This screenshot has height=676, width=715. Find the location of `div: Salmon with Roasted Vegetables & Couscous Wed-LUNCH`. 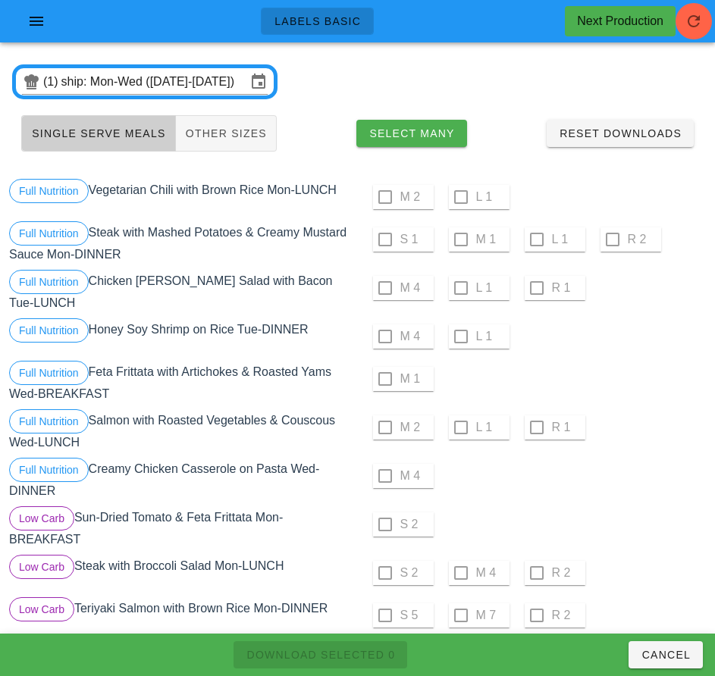

div: Salmon with Roasted Vegetables & Couscous Wed-LUNCH is located at coordinates (182, 431).